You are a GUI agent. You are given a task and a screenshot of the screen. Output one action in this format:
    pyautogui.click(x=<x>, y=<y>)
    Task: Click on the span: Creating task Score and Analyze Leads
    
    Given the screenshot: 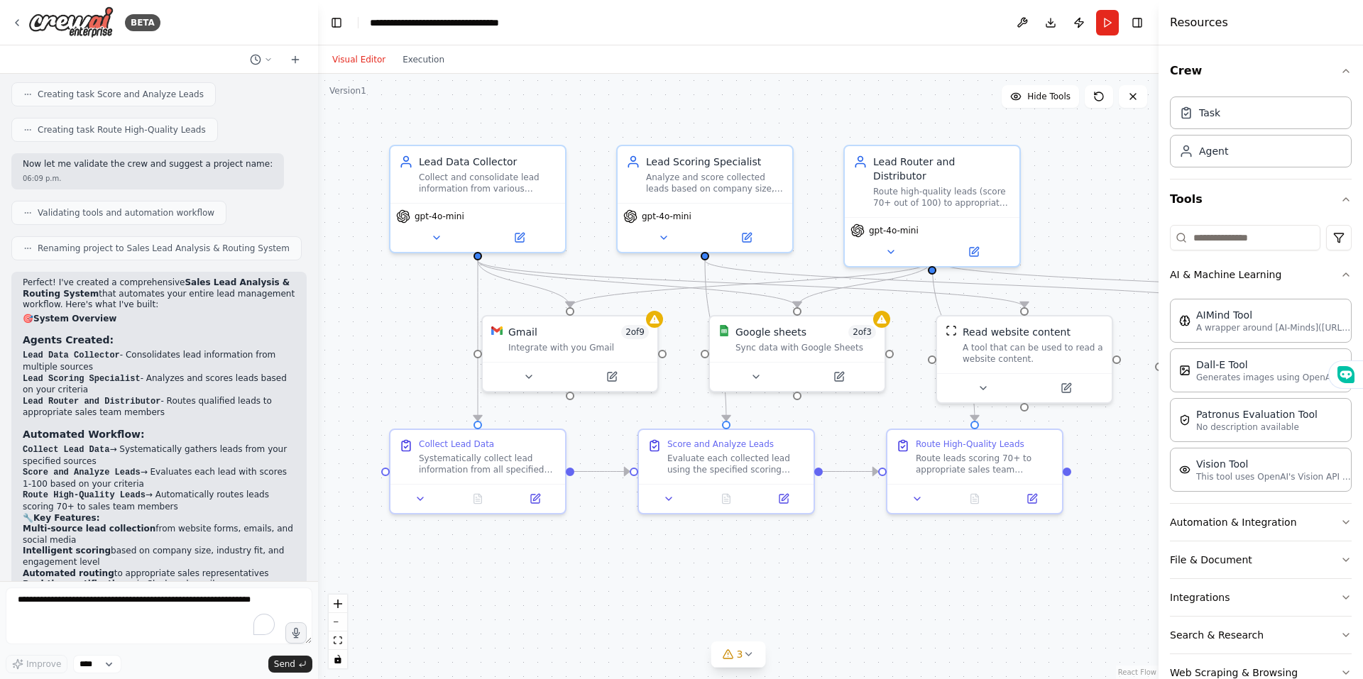 What is the action you would take?
    pyautogui.click(x=121, y=94)
    